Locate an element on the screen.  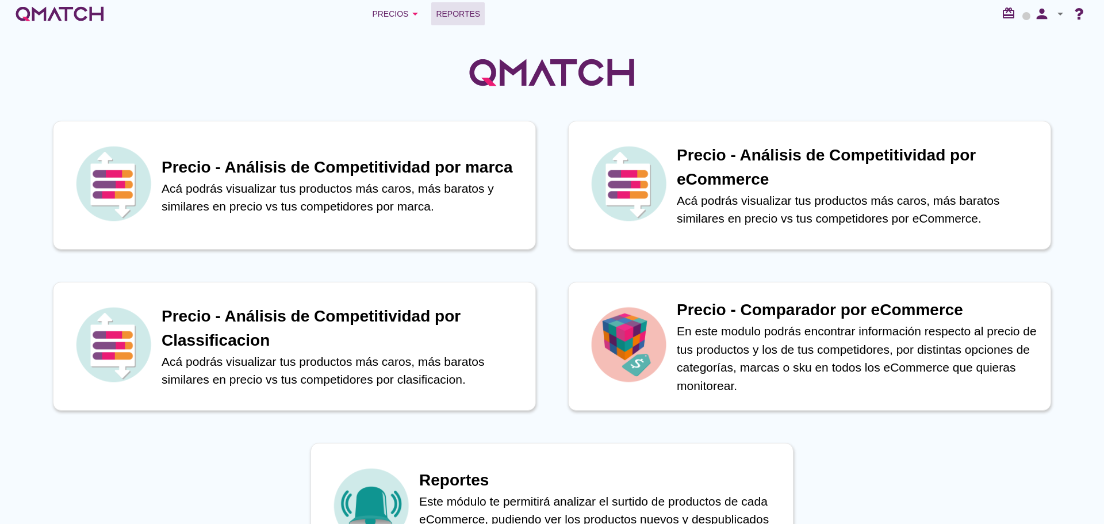
div: white-qmatch-logo is located at coordinates (60, 14).